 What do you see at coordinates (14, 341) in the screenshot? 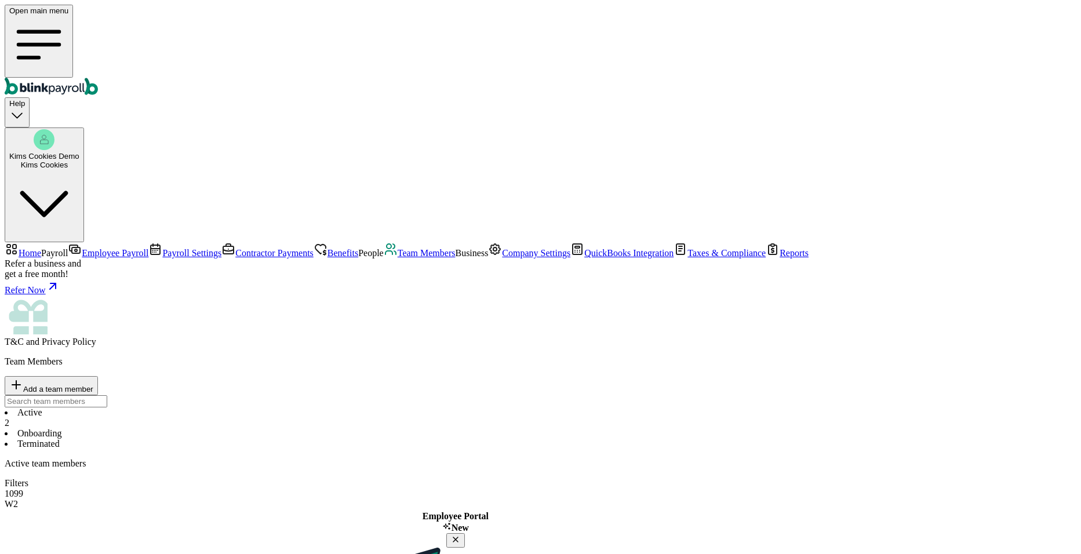
I see `span: T&C` at bounding box center [14, 341].